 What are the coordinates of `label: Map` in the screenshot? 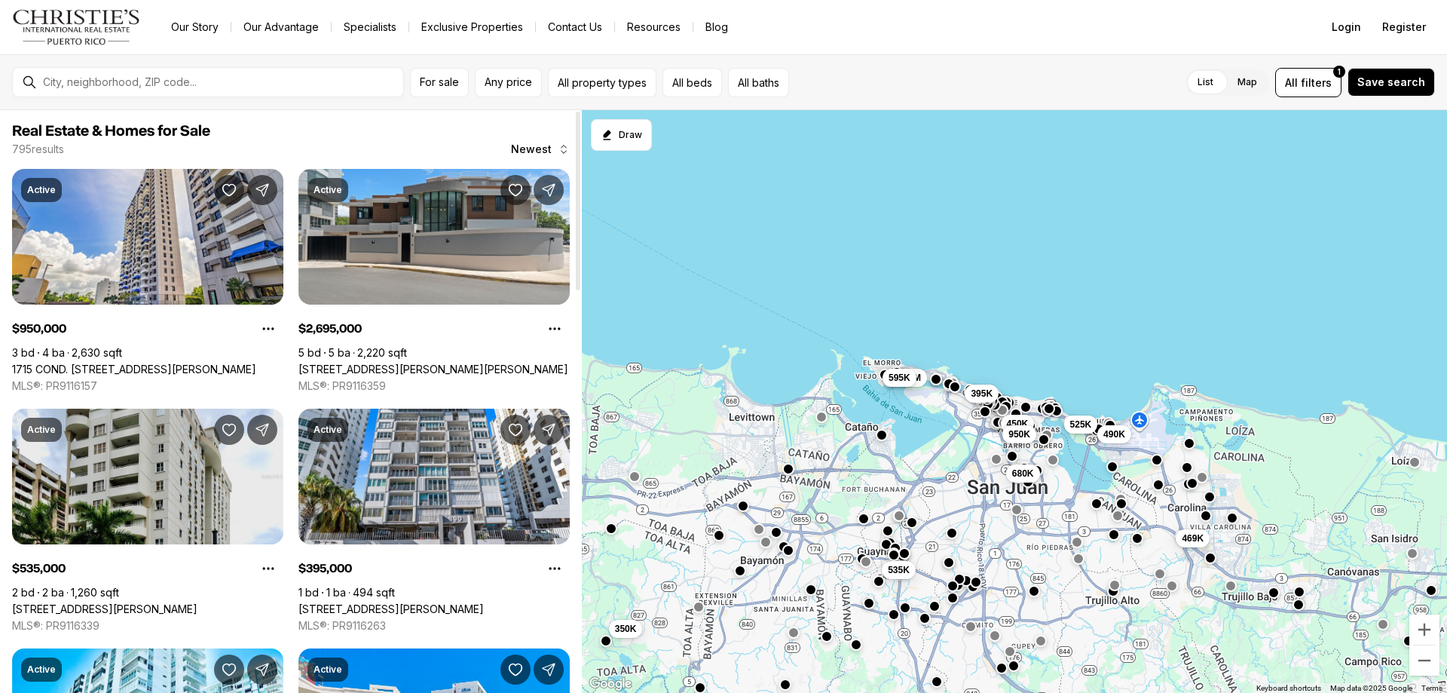 It's located at (1248, 82).